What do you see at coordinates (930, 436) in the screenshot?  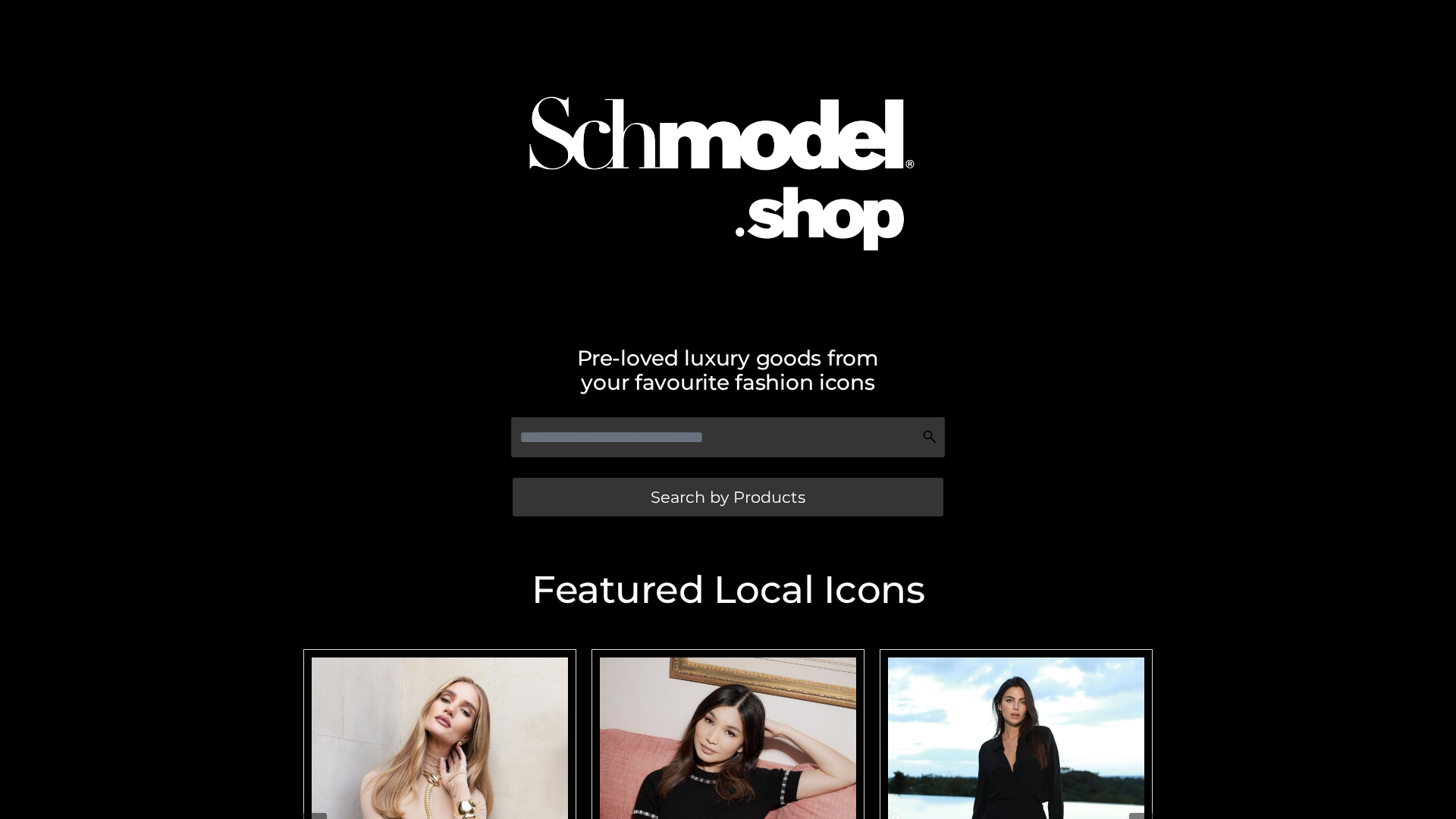 I see `img: Search Icon` at bounding box center [930, 436].